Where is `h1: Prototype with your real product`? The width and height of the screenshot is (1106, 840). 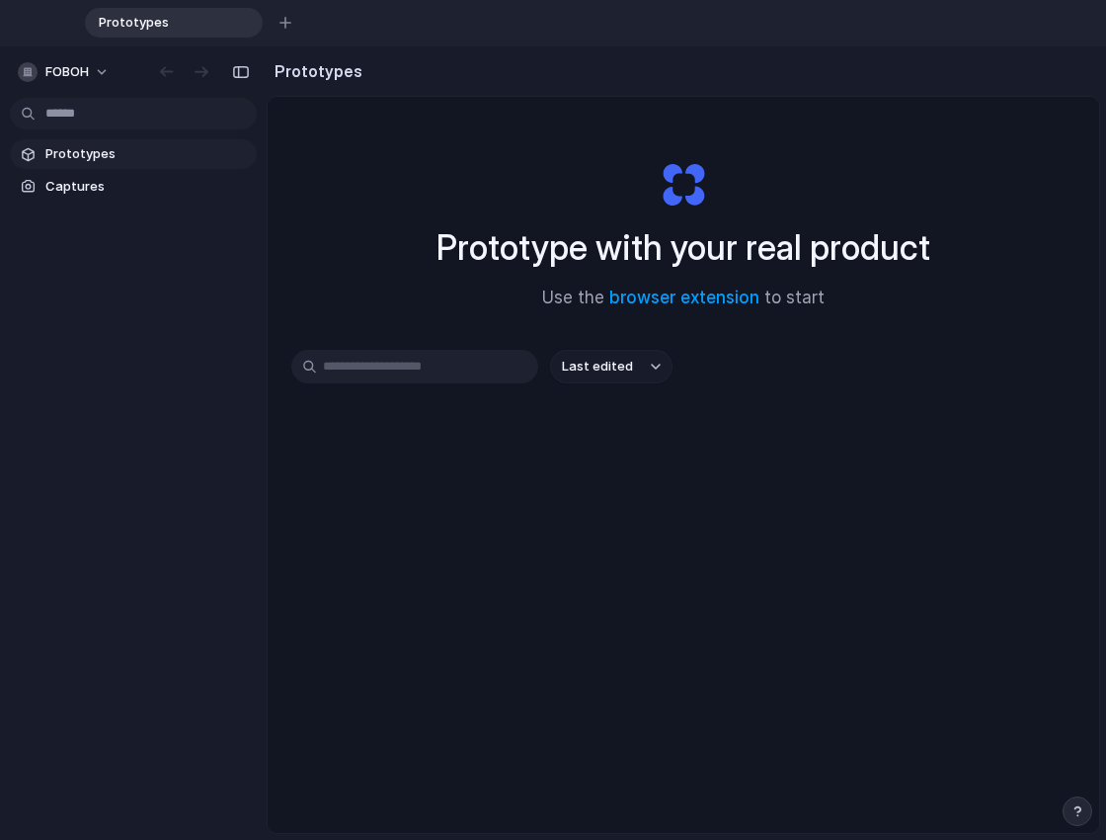
h1: Prototype with your real product is located at coordinates (683, 247).